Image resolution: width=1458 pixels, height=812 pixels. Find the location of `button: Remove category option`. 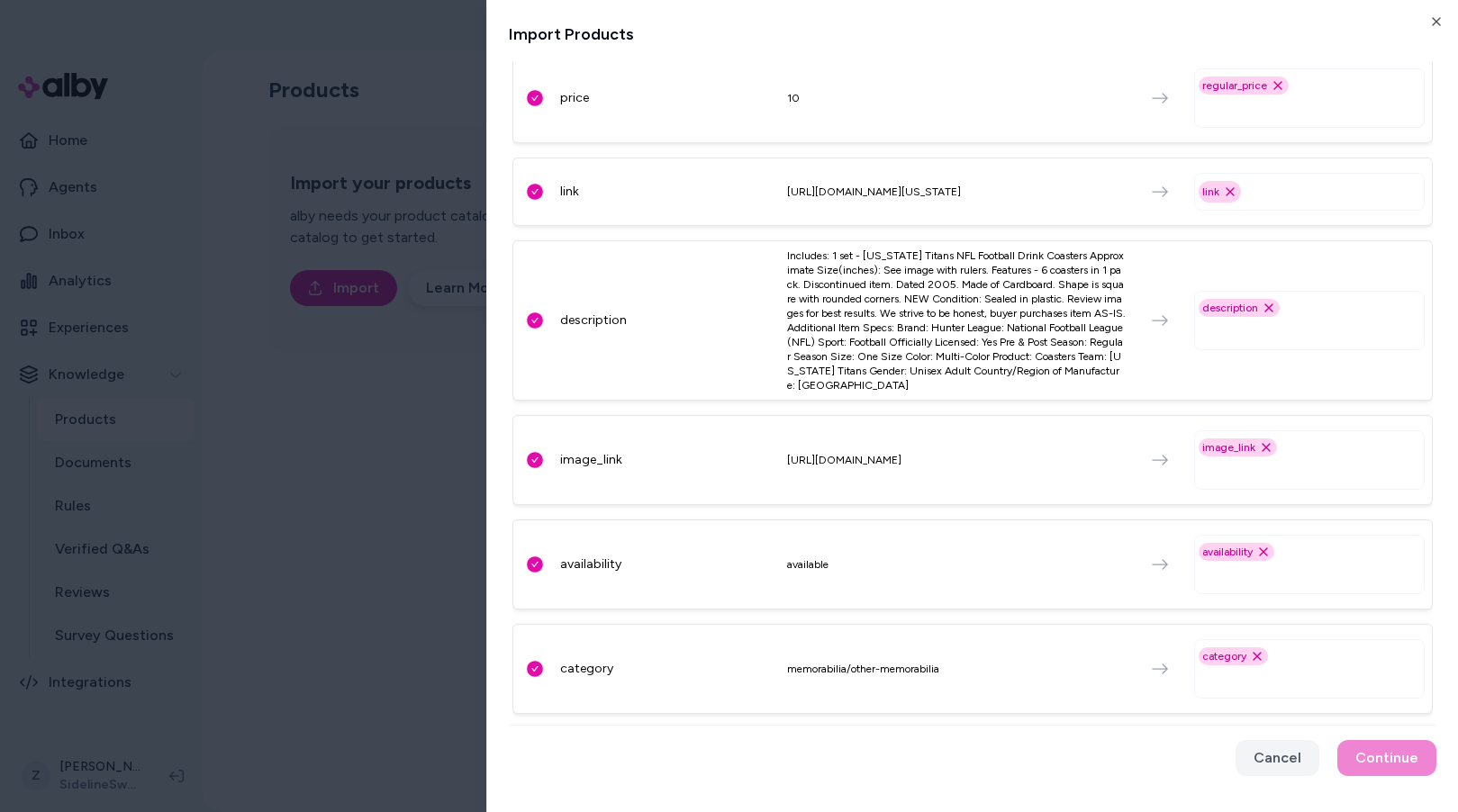

button: Remove category option is located at coordinates (1257, 656).